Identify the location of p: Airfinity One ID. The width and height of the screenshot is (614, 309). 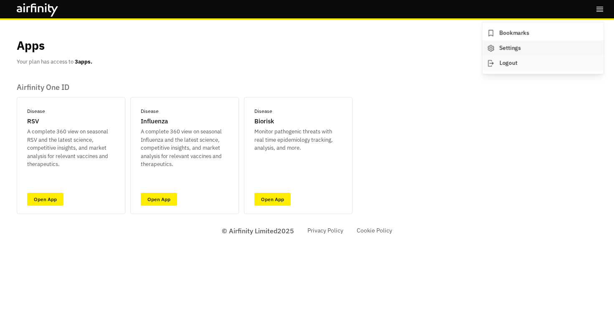
(185, 87).